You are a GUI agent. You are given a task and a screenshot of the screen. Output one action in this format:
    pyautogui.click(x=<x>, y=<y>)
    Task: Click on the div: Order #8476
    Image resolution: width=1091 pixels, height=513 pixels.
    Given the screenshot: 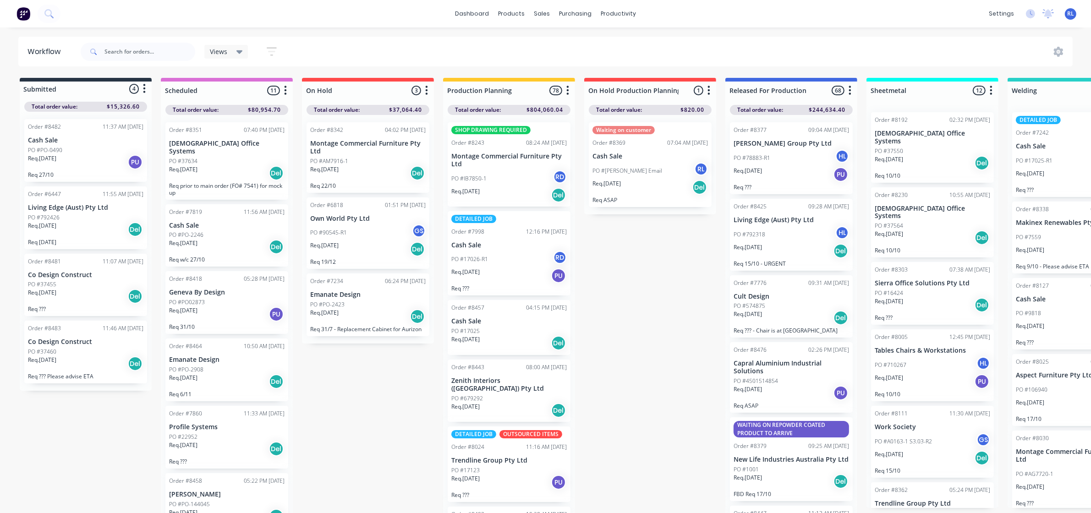 What is the action you would take?
    pyautogui.click(x=750, y=350)
    